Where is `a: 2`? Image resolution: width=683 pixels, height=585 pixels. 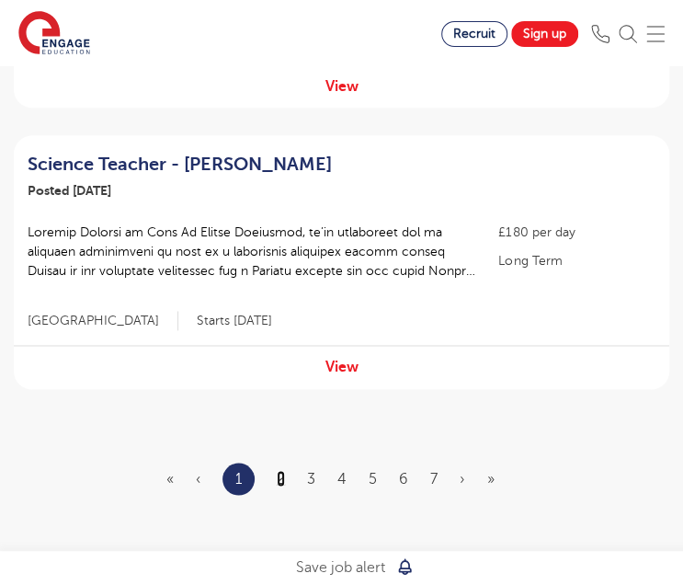
a: 2 is located at coordinates (280, 478).